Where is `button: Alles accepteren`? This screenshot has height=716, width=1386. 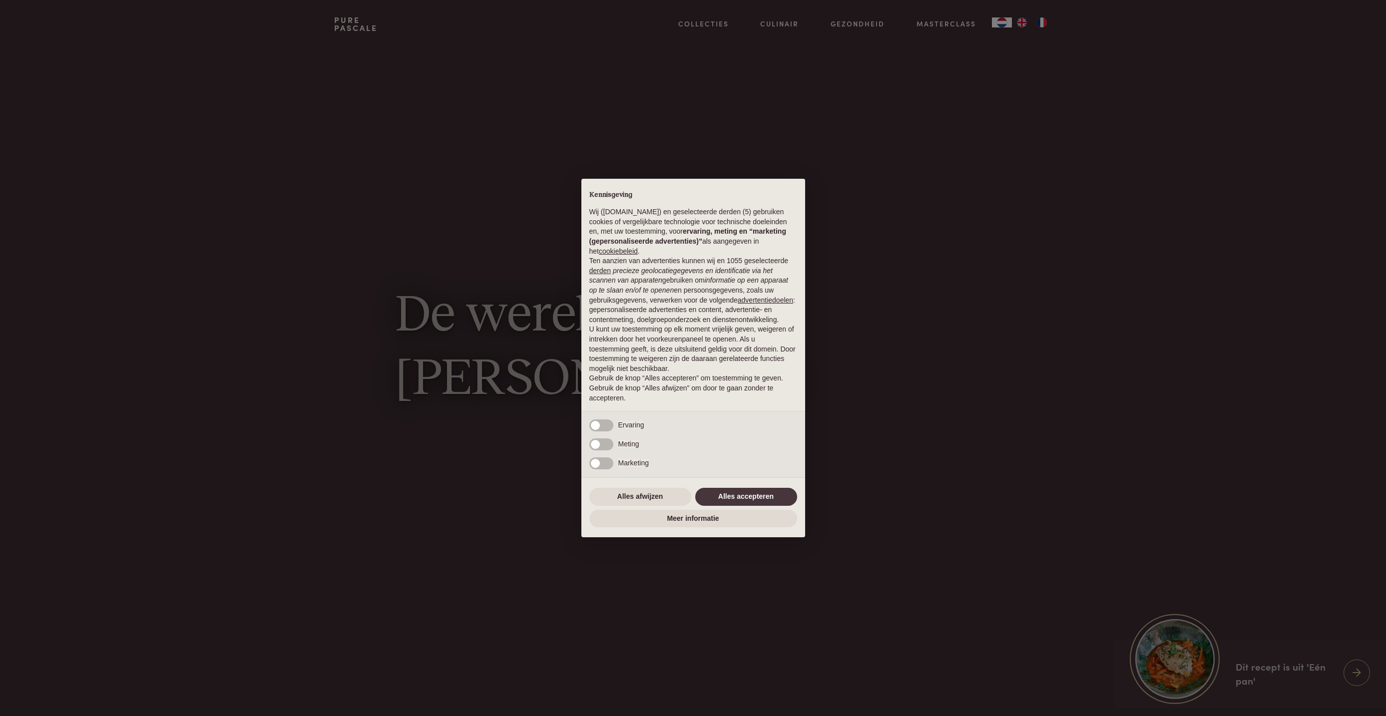 button: Alles accepteren is located at coordinates (746, 497).